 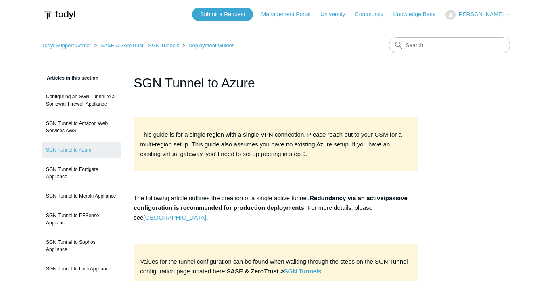 I want to click on a: SGN Tunnel to Meraki Appliance, so click(x=82, y=196).